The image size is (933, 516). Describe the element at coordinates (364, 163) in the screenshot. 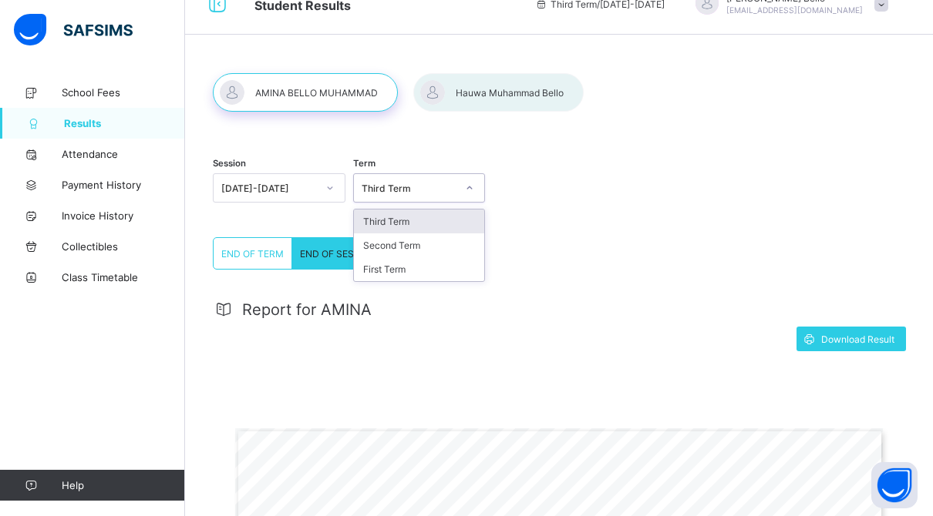

I see `span: Term` at that location.